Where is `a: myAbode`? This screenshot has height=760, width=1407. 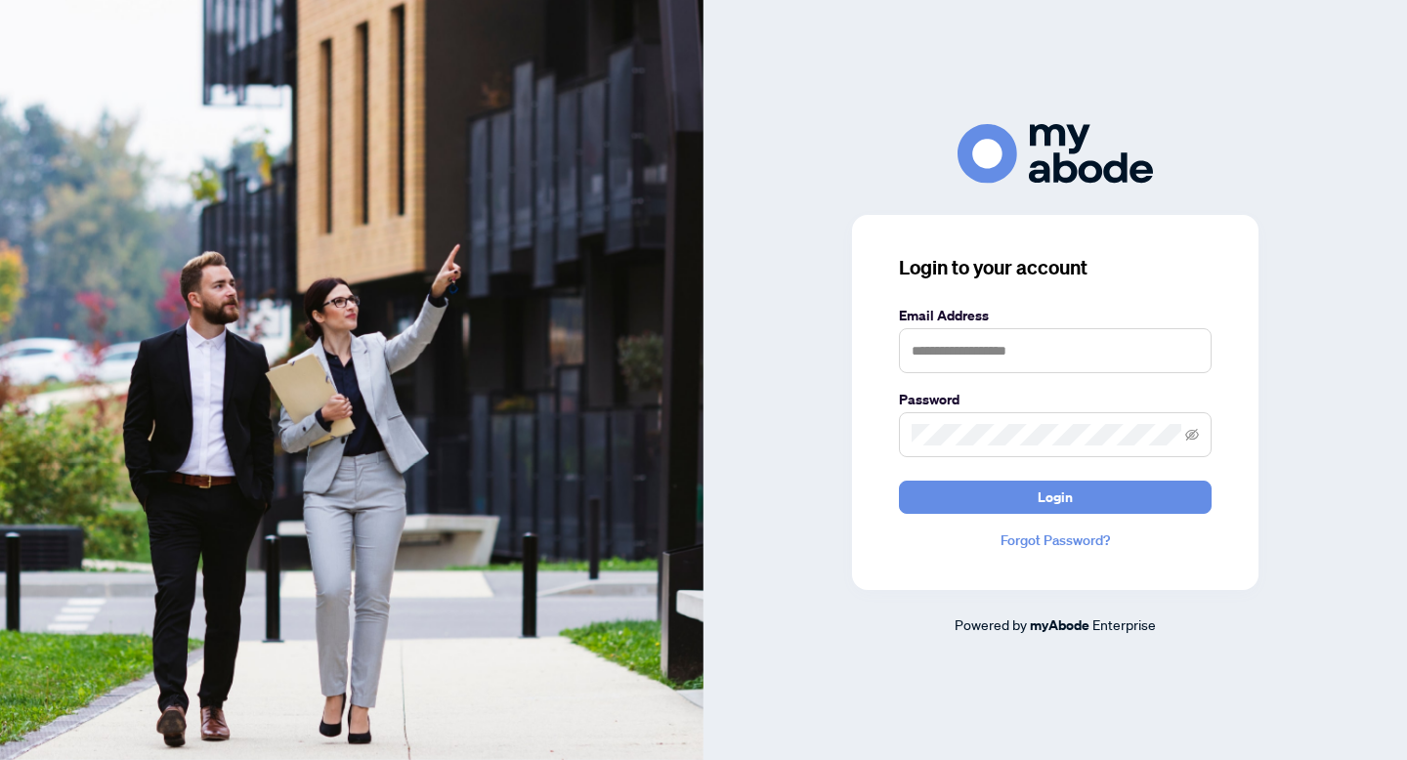
a: myAbode is located at coordinates (1059, 625).